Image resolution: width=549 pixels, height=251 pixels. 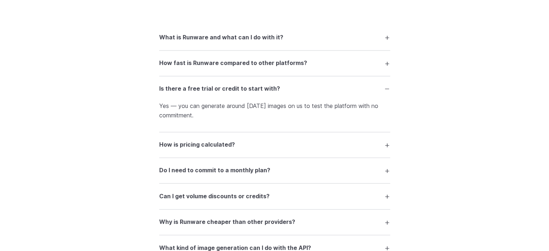 What do you see at coordinates (274, 170) in the screenshot?
I see `summary: Do I need to commit to a monthly plan?` at bounding box center [274, 170].